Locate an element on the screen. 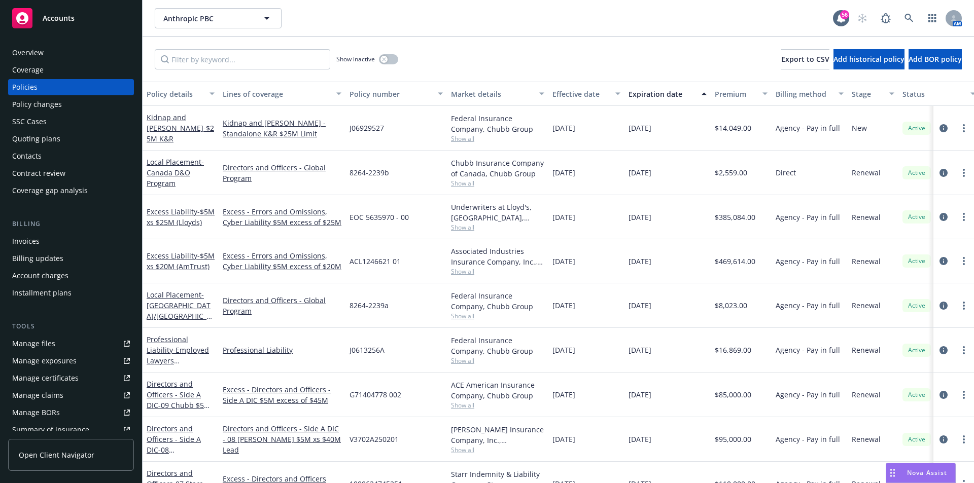 The width and height of the screenshot is (974, 483). a: Manage claims is located at coordinates (71, 396).